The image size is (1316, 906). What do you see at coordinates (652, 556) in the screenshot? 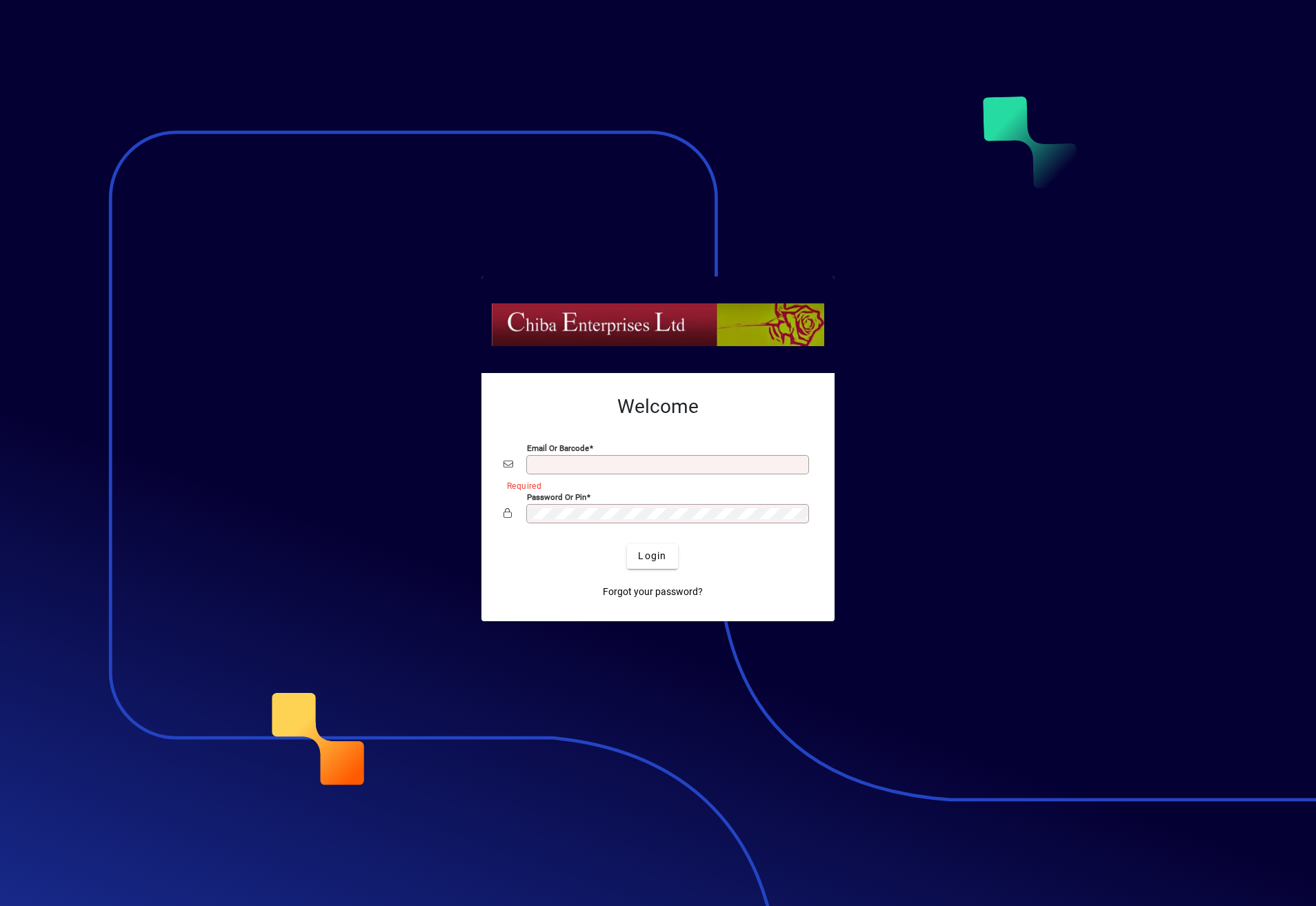
I see `button: Login` at bounding box center [652, 556].